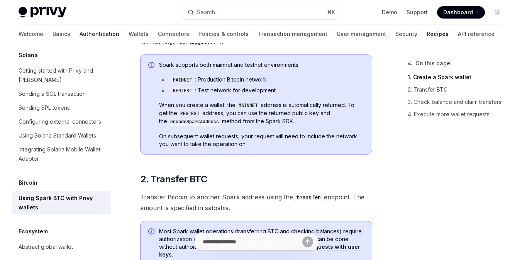 This screenshot has width=522, height=260. What do you see at coordinates (52, 94) in the screenshot?
I see `div: Sending a SOL transaction` at bounding box center [52, 94].